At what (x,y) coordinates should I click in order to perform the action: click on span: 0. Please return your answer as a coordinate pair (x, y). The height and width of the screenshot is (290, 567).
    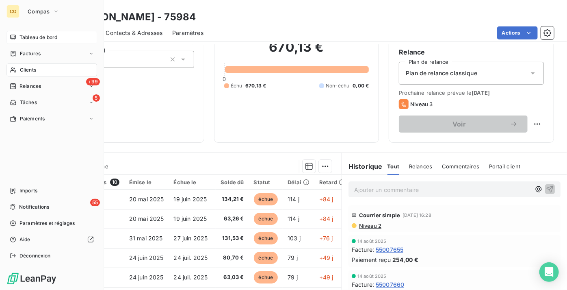
    Looking at the image, I should click on (225, 79).